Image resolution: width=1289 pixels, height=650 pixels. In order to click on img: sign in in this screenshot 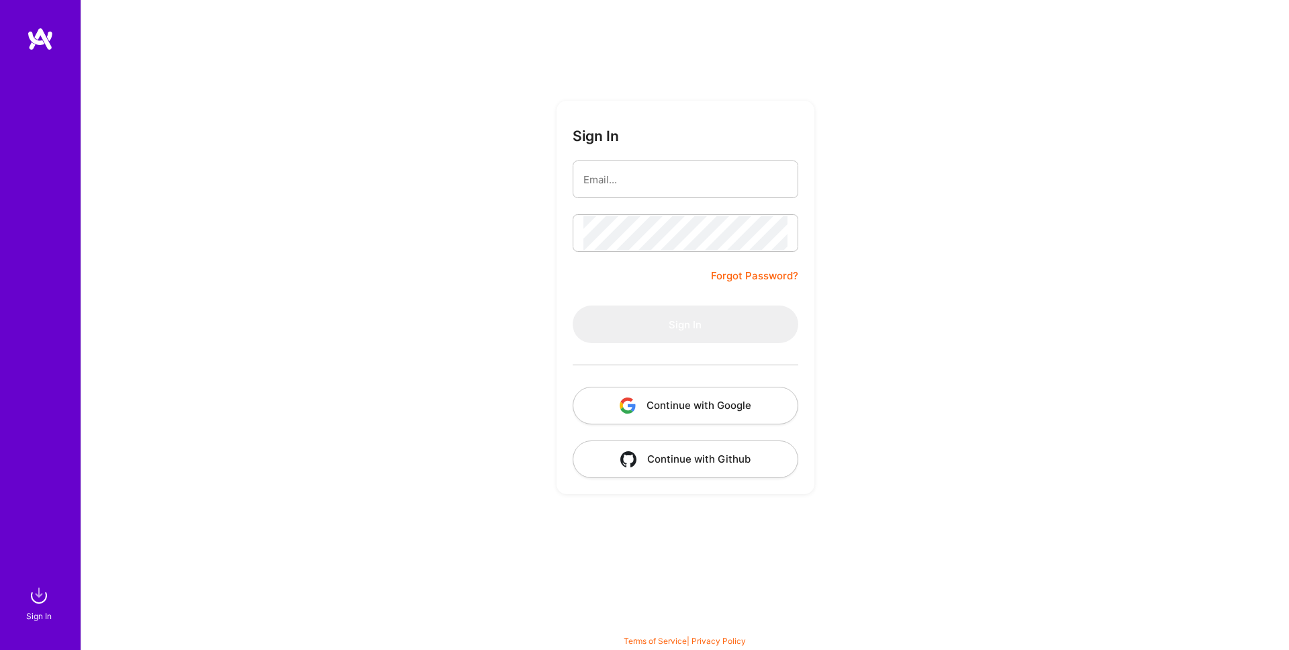, I will do `click(39, 596)`.